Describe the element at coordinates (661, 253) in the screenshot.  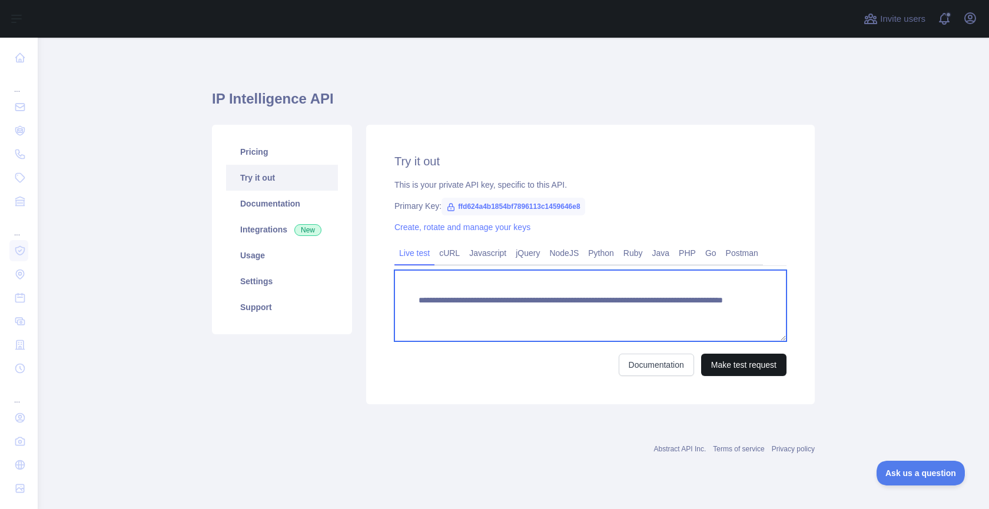
I see `a: Java` at that location.